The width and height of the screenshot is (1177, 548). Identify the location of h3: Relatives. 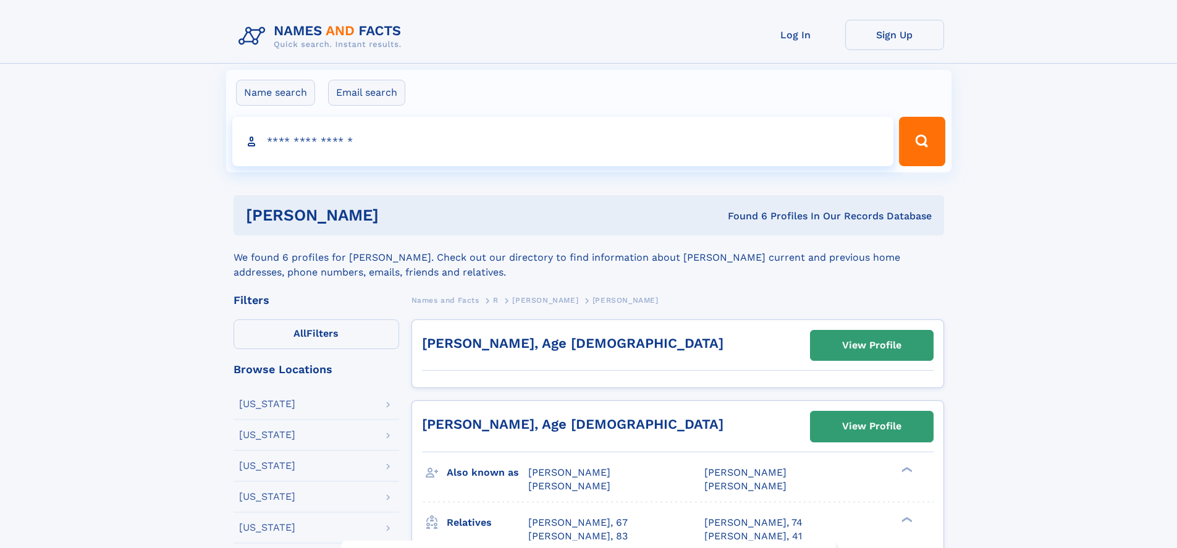
(487, 523).